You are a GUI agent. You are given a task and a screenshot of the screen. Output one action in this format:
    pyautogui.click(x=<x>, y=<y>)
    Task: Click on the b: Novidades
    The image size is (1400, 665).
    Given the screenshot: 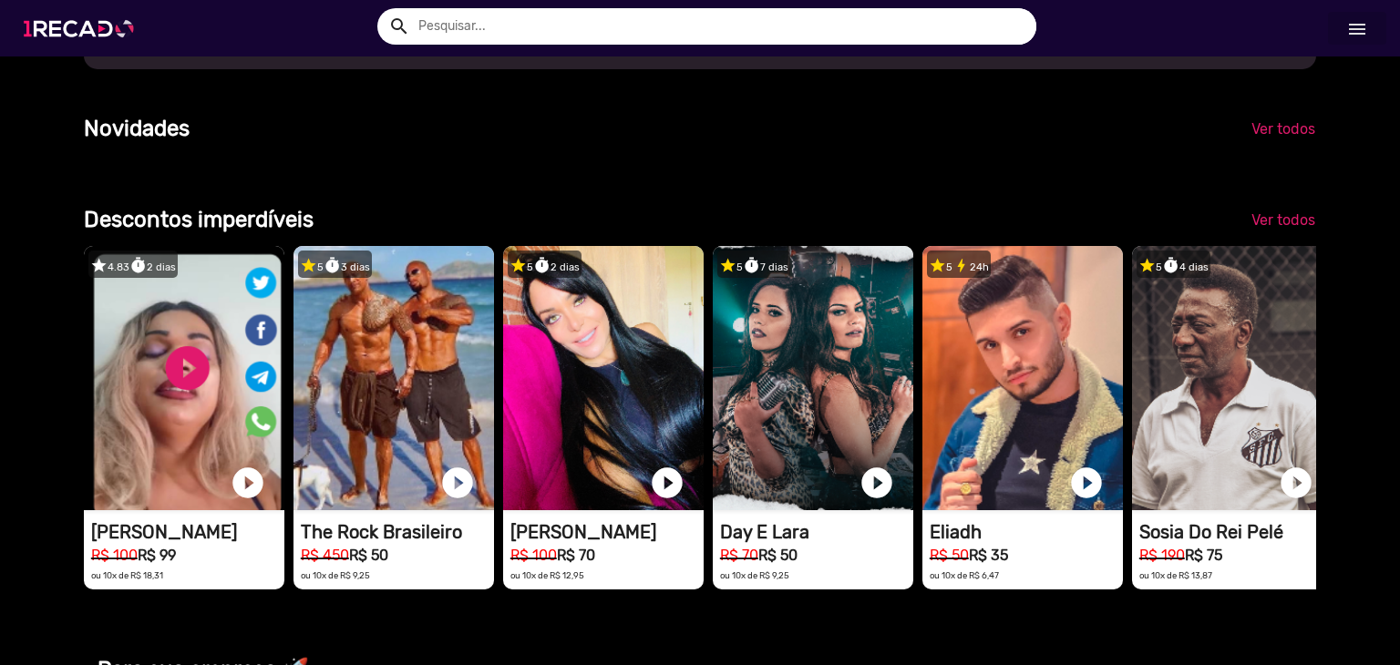 What is the action you would take?
    pyautogui.click(x=137, y=128)
    